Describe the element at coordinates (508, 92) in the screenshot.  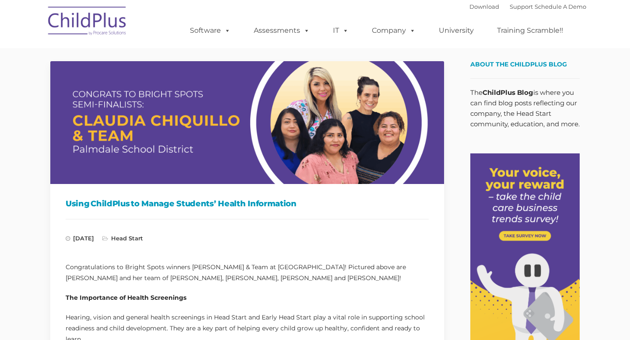
I see `strong: ChildPlus Blog` at that location.